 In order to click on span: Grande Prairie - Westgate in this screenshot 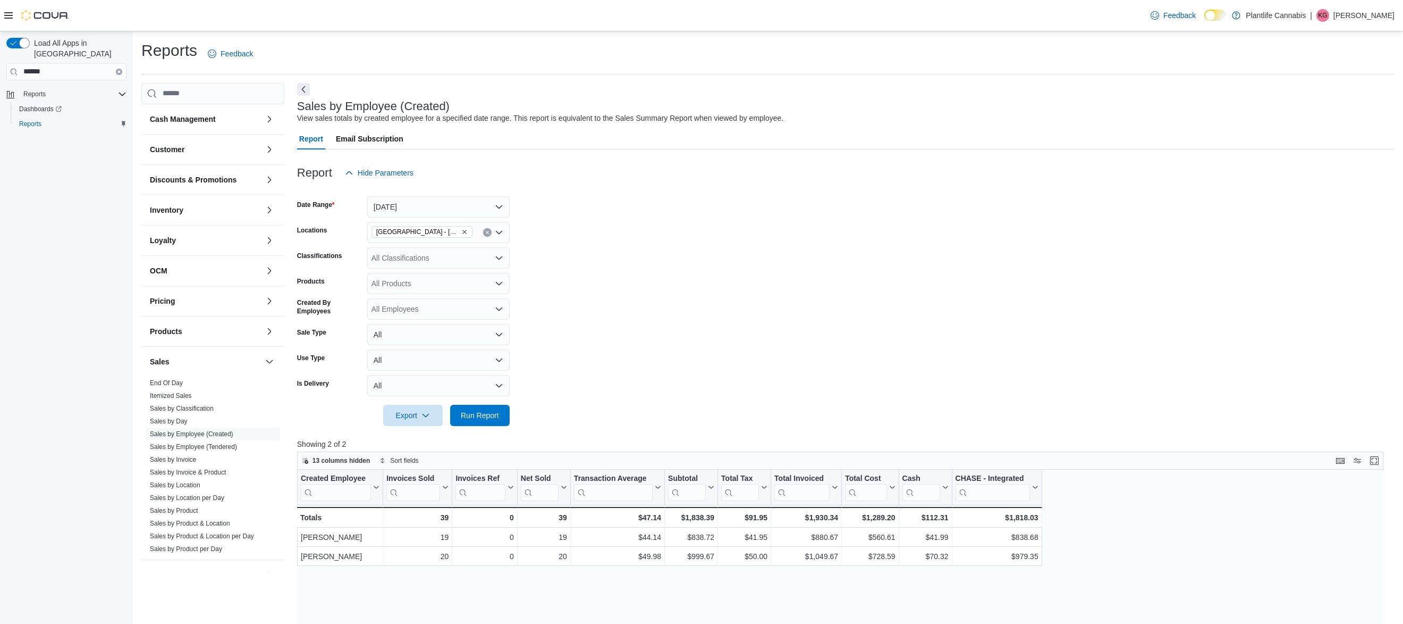, I will do `click(422, 232)`.